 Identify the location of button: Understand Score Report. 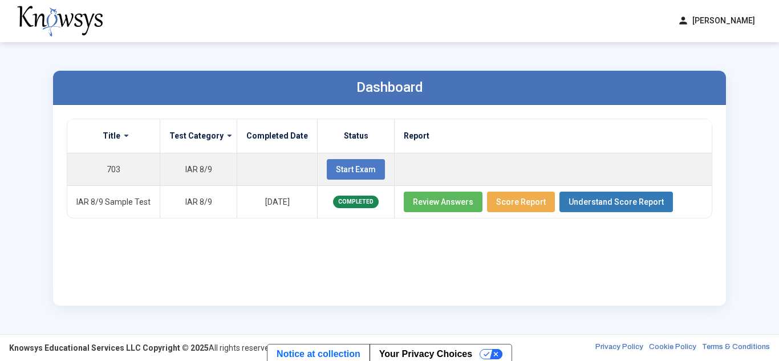
(616, 202).